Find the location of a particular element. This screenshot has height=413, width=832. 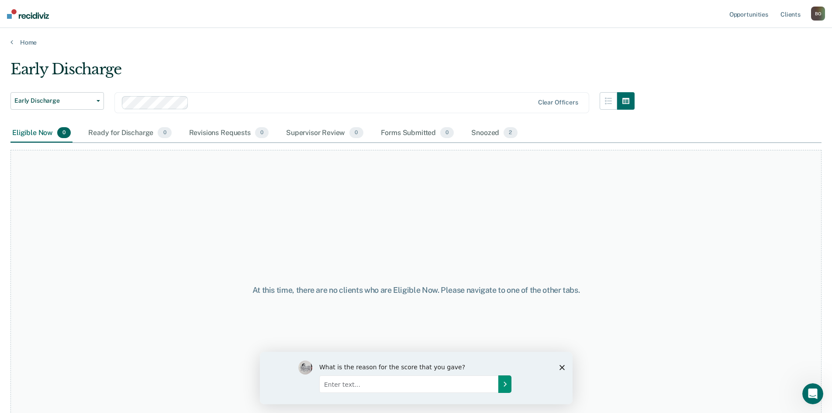

div: Ready for Discharge0 is located at coordinates (130, 133).